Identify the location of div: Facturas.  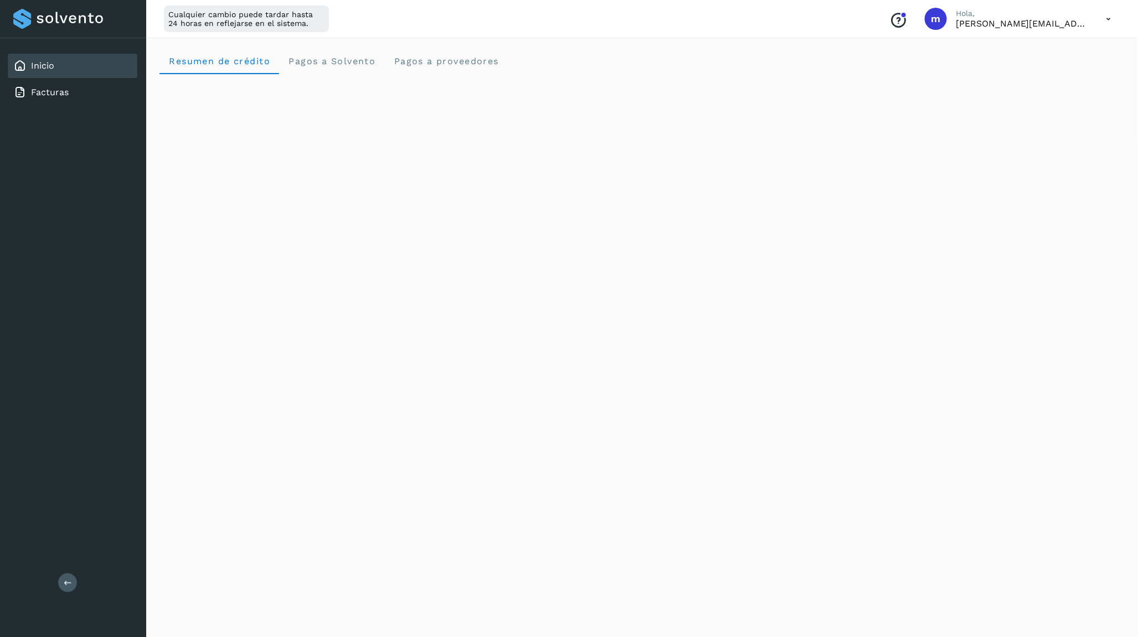
(73, 92).